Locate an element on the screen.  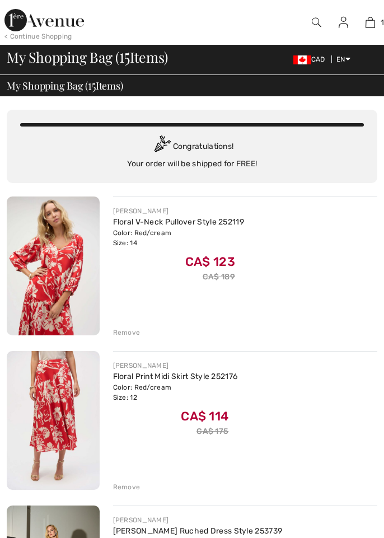
span: CA$ 114 is located at coordinates (204, 414).